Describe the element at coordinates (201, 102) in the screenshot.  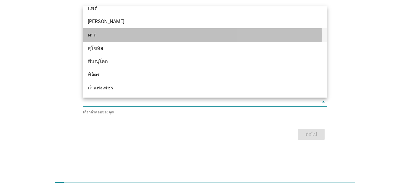
I see `input: รายการนี้เป็นแบบอัตโนมัติ คุณสามารถพิมพ์ลงในรายการนี้` at that location.